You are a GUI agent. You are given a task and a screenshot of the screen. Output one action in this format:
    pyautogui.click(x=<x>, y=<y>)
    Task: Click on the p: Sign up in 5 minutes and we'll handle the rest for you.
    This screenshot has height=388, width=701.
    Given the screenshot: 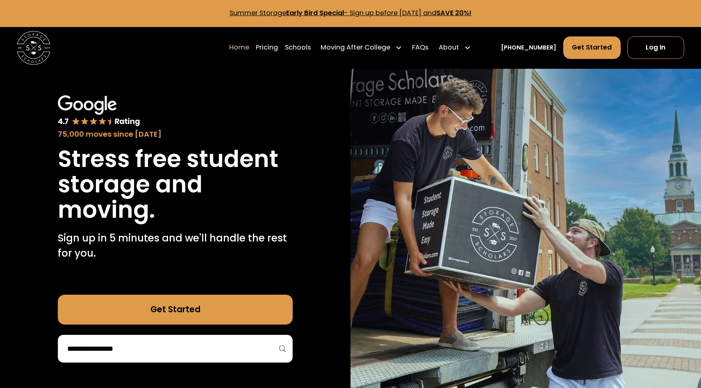 What is the action you would take?
    pyautogui.click(x=175, y=246)
    